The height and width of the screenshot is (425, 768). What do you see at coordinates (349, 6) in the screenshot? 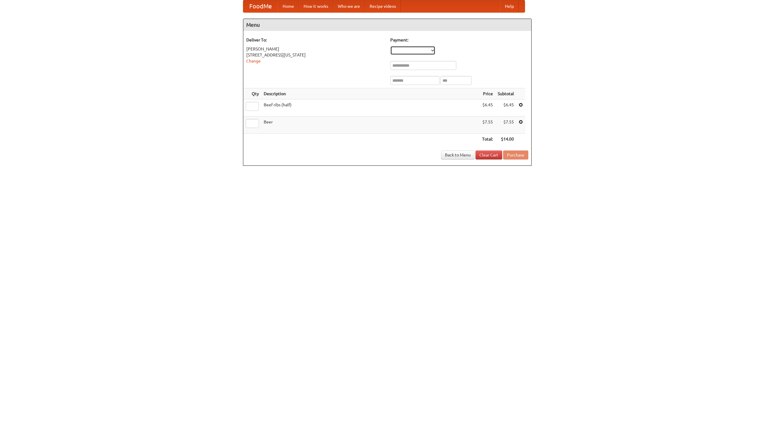
I see `a: Who we are` at bounding box center [349, 6].